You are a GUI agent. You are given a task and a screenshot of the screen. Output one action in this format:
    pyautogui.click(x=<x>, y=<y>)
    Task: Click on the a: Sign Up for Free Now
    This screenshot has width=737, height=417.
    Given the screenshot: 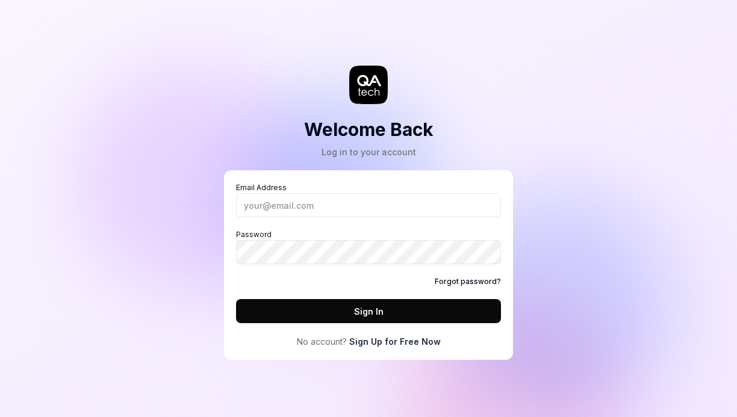 What is the action you would take?
    pyautogui.click(x=395, y=342)
    